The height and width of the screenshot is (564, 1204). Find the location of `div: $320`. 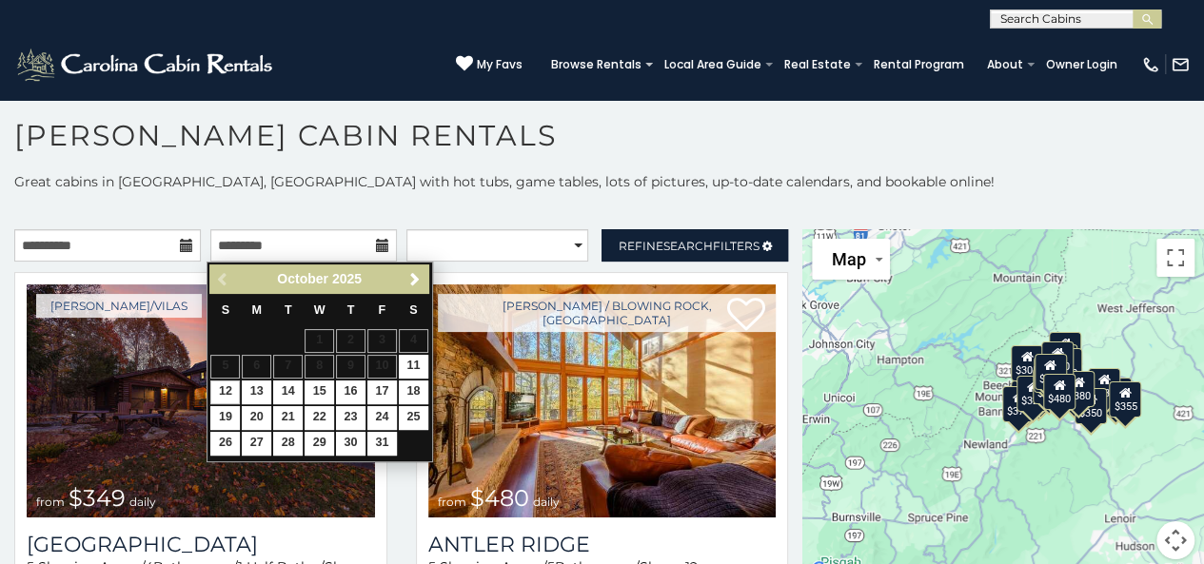

div: $320 is located at coordinates (1057, 359).